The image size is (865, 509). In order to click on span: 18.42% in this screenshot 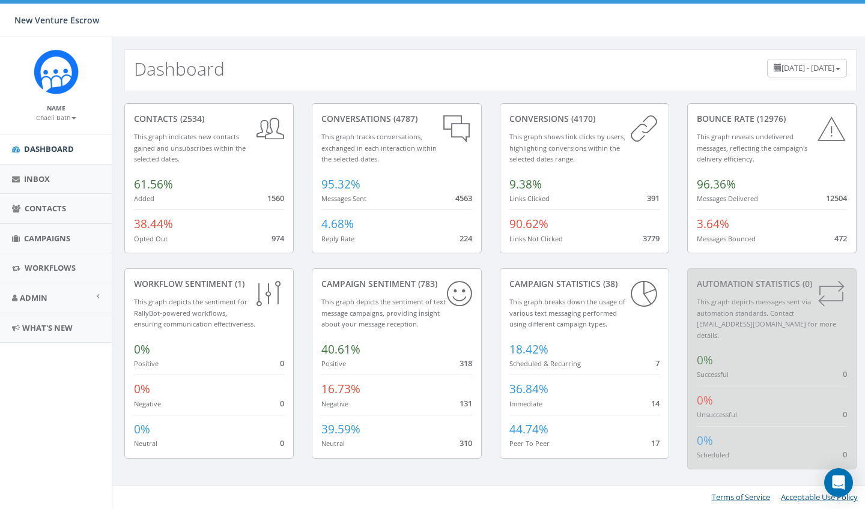, I will do `click(529, 350)`.